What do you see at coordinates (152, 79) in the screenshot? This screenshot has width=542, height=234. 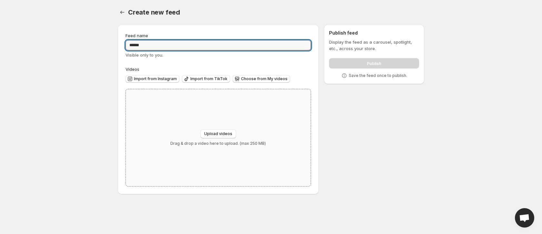 I see `button: Import from Instagram` at bounding box center [152, 79].